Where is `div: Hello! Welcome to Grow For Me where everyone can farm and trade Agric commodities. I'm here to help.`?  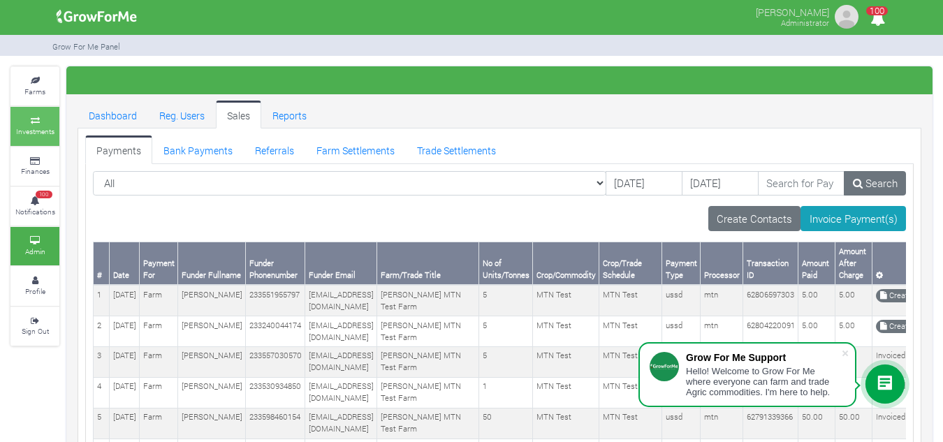 div: Hello! Welcome to Grow For Me where everyone can farm and trade Agric commodities. I'm here to help. is located at coordinates (764, 381).